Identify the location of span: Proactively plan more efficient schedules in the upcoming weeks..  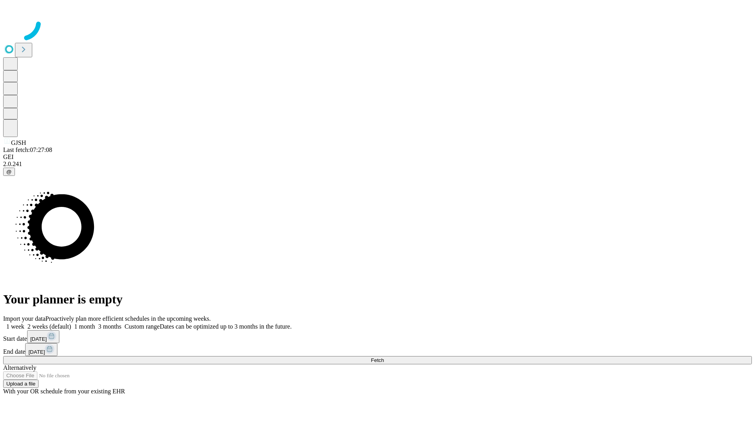
(128, 319).